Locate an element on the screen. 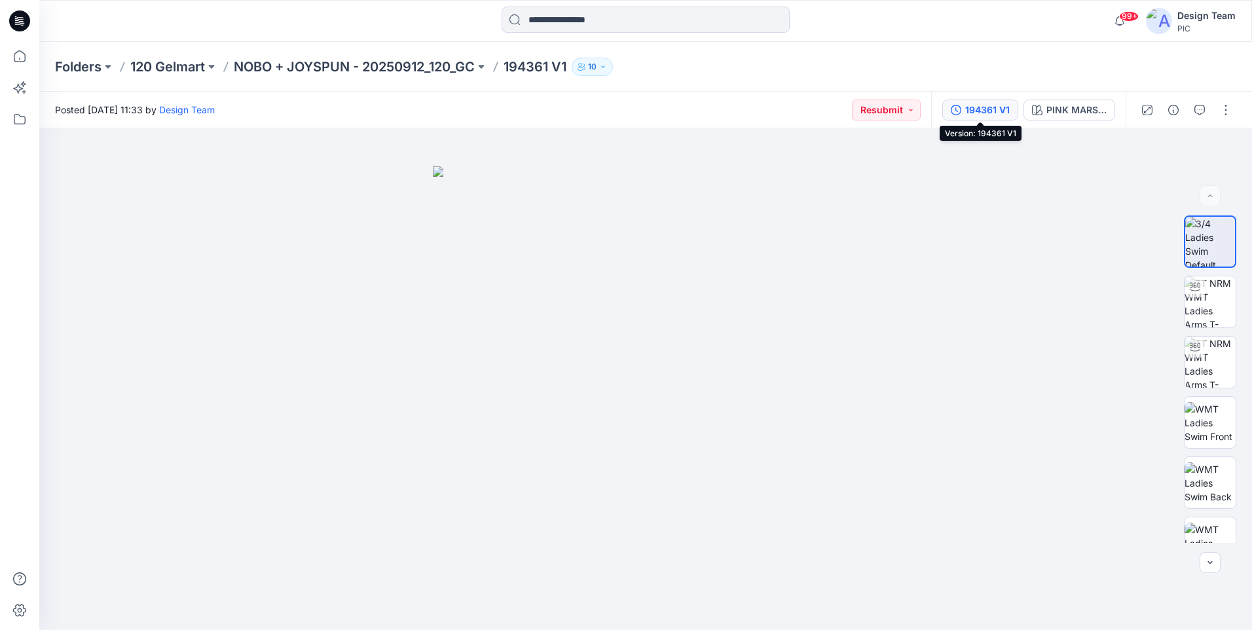  a: NOBO + JOYSPUN - 20250912_120_GC is located at coordinates (354, 67).